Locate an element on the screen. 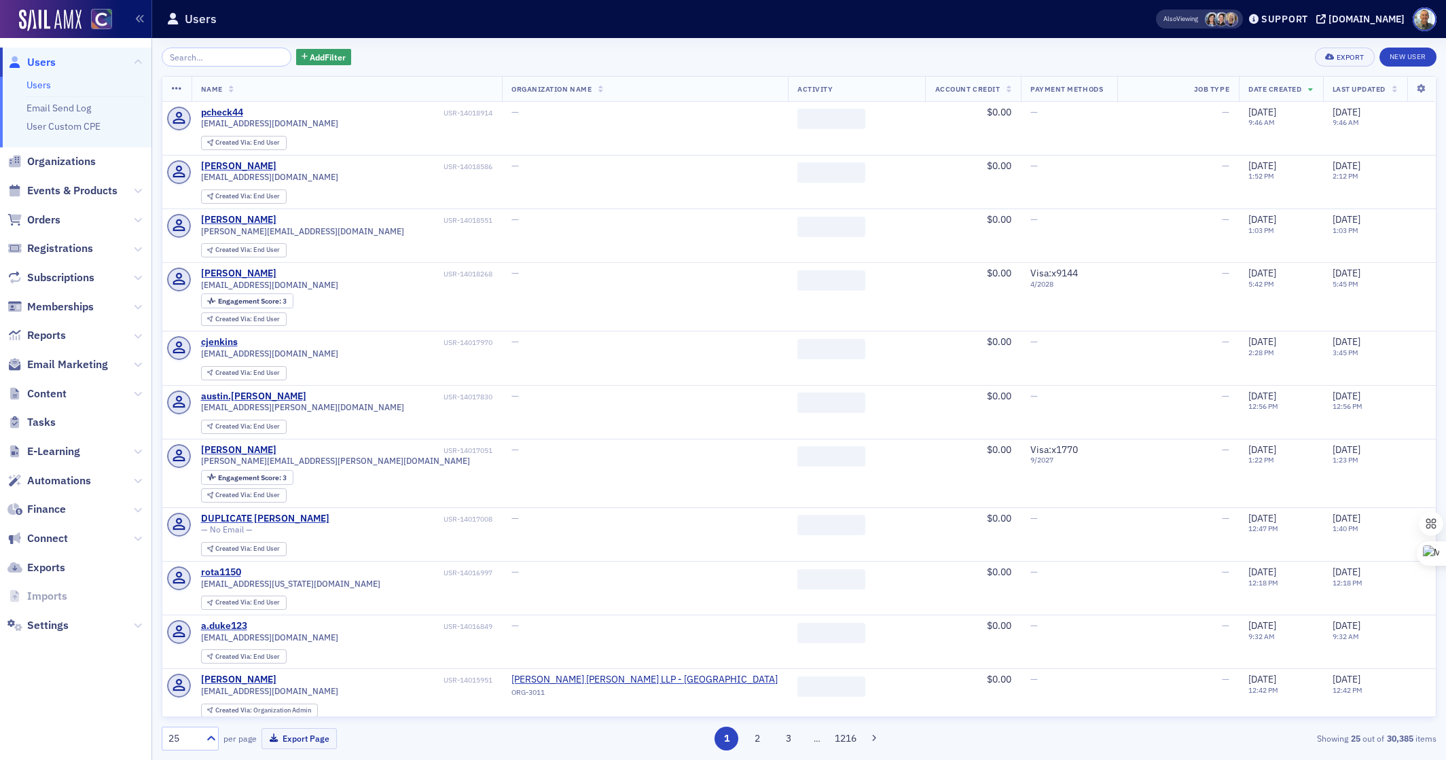  span: Events & Products is located at coordinates (72, 191).